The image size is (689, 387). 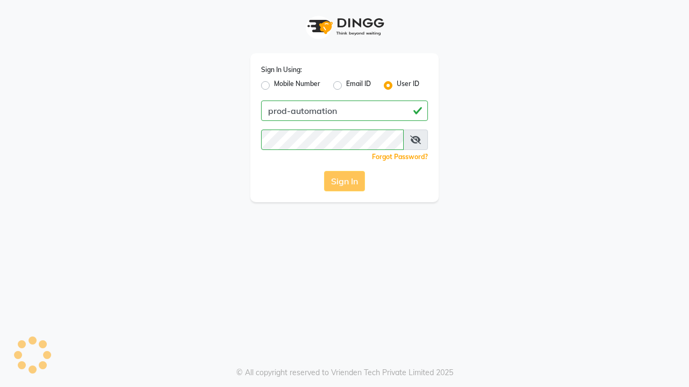 What do you see at coordinates (408, 86) in the screenshot?
I see `label: User ID` at bounding box center [408, 86].